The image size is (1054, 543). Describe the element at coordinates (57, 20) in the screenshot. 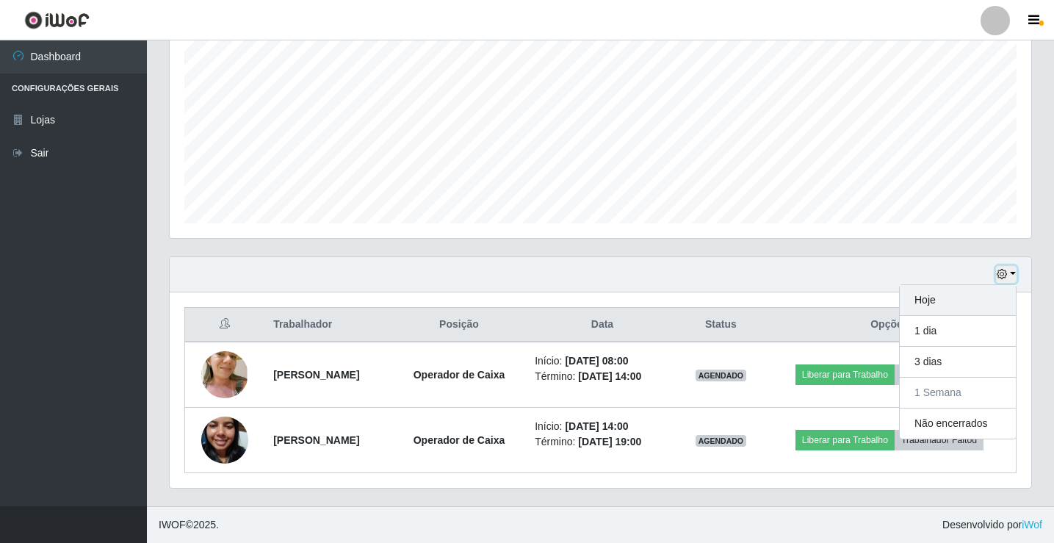

I see `img: CoreUI Logo` at that location.